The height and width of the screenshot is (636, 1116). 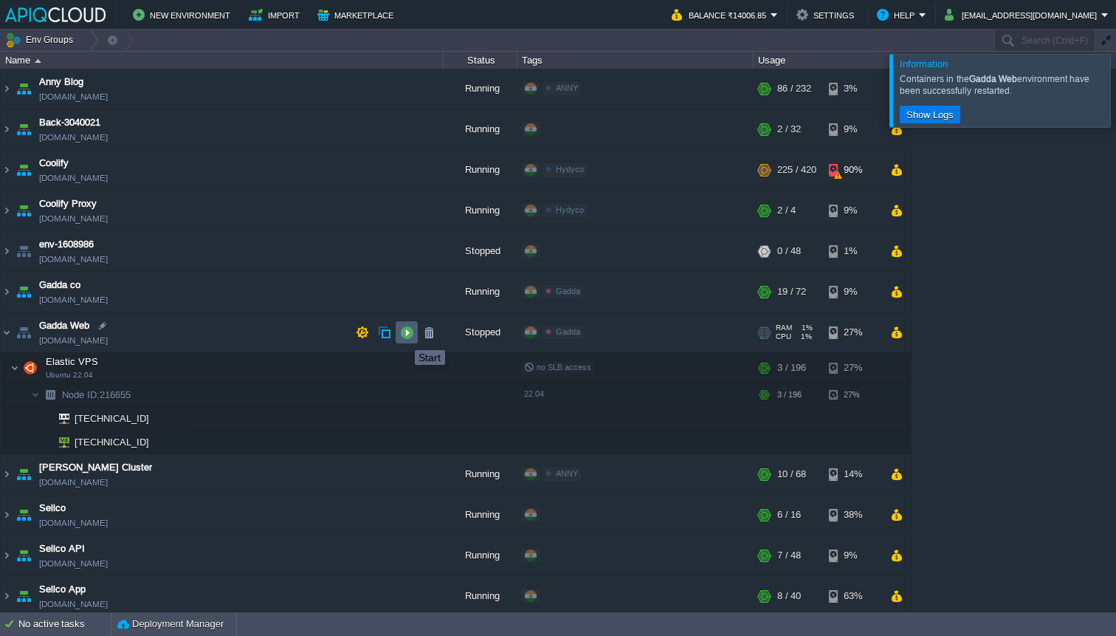 I want to click on span: Gadda, so click(x=568, y=291).